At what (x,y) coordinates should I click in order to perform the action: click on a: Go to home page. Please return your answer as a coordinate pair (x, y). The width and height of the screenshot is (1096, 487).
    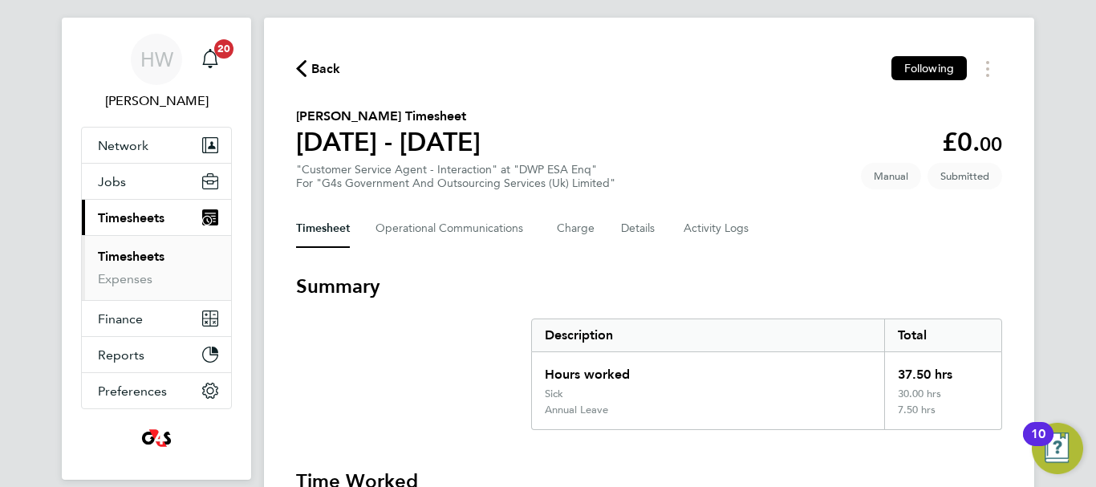
    Looking at the image, I should click on (157, 438).